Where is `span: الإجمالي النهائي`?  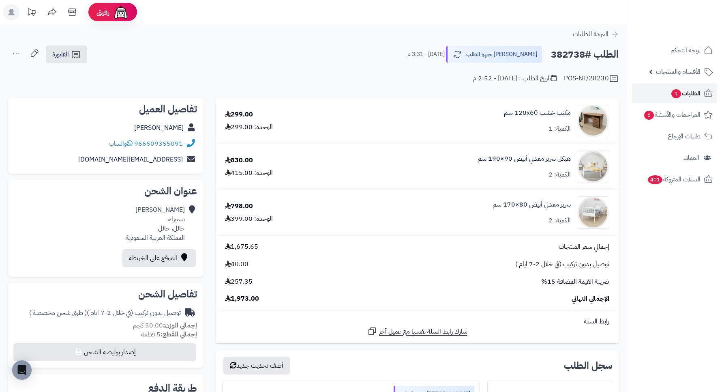
span: الإجمالي النهائي is located at coordinates (590, 298).